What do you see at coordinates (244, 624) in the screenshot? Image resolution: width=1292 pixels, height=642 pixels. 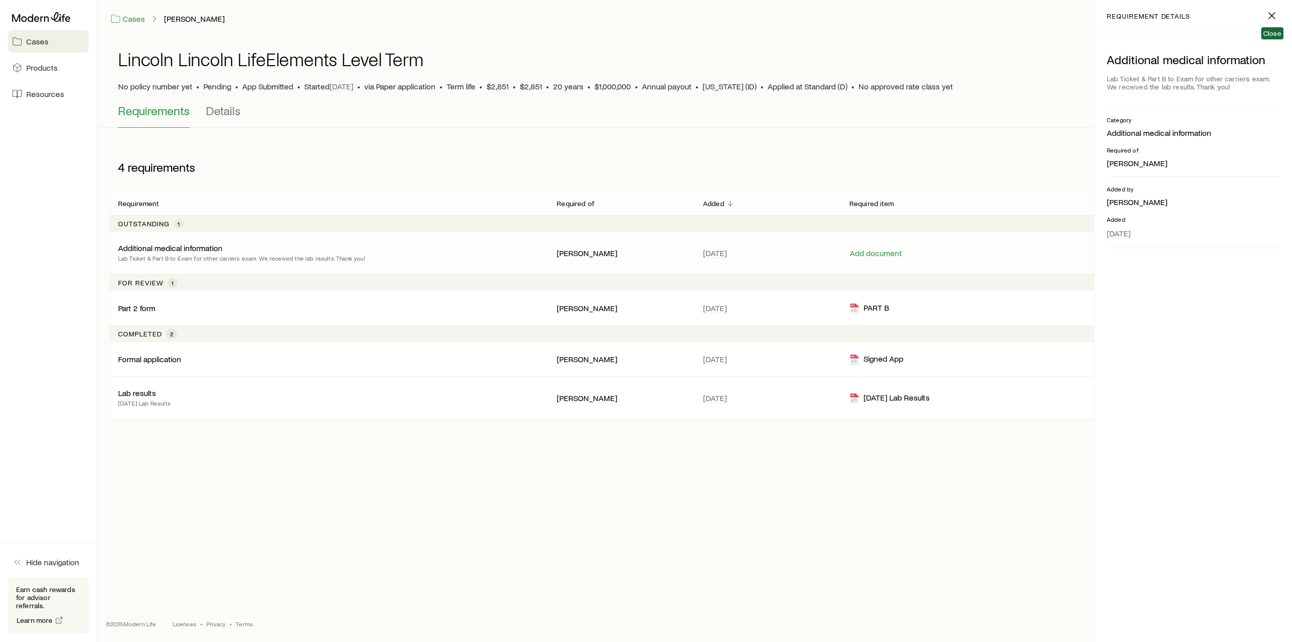 I see `a: Terms` at bounding box center [244, 624].